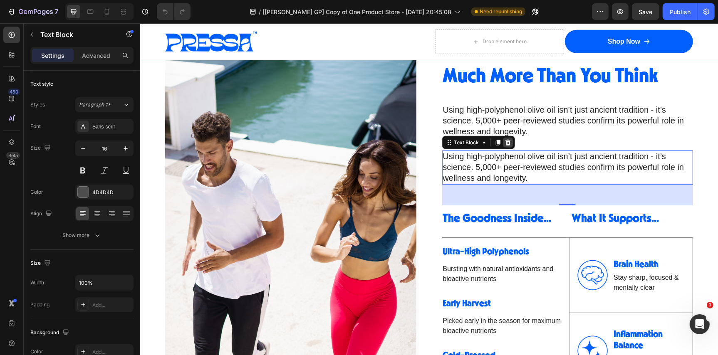  I want to click on div: Width, so click(37, 283).